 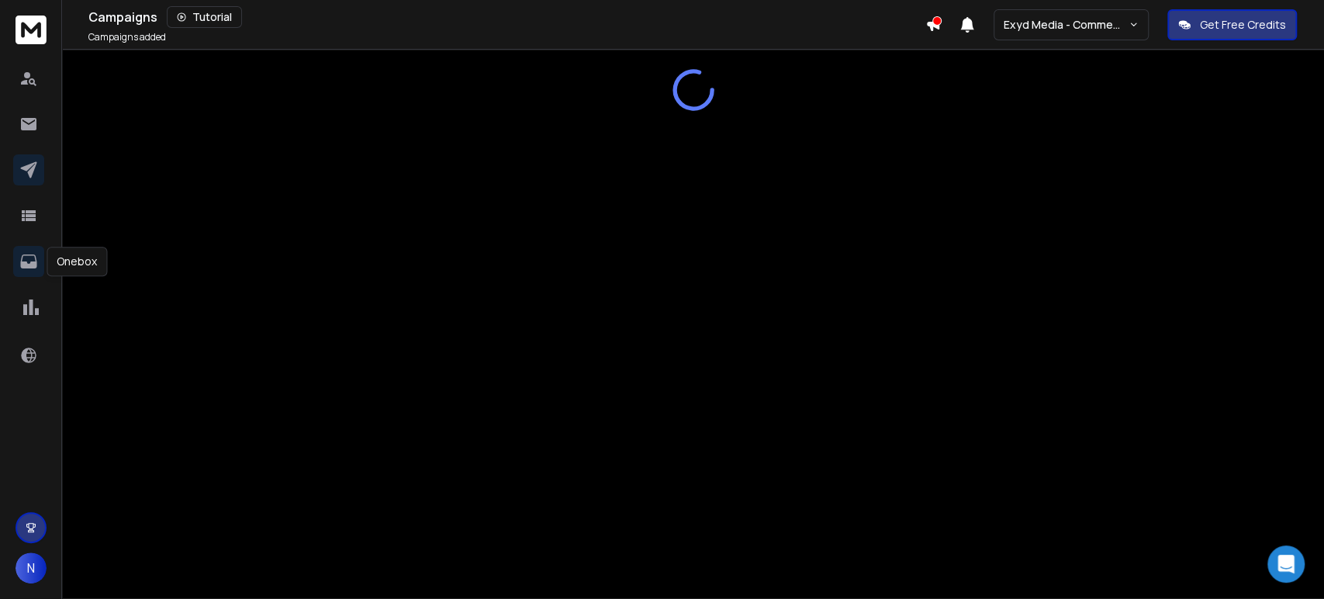 I want to click on button: Get Free Credits, so click(x=1231, y=25).